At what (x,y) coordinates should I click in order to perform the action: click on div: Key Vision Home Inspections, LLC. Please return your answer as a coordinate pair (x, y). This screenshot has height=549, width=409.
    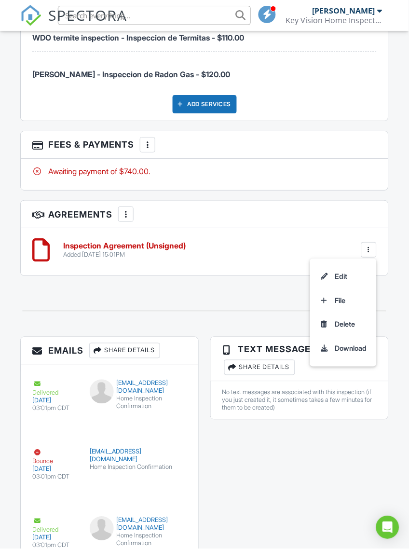
    Looking at the image, I should click on (334, 20).